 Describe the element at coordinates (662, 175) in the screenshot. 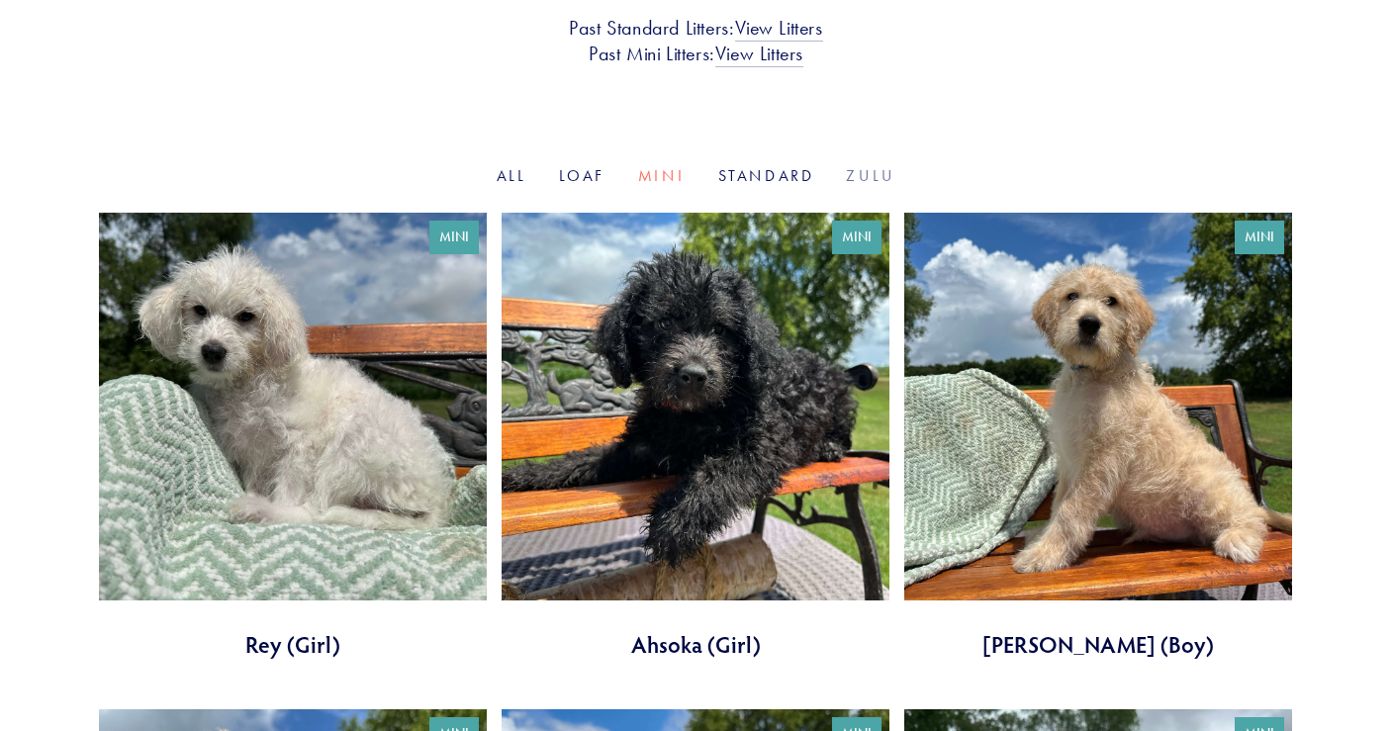

I see `a: Mini` at that location.